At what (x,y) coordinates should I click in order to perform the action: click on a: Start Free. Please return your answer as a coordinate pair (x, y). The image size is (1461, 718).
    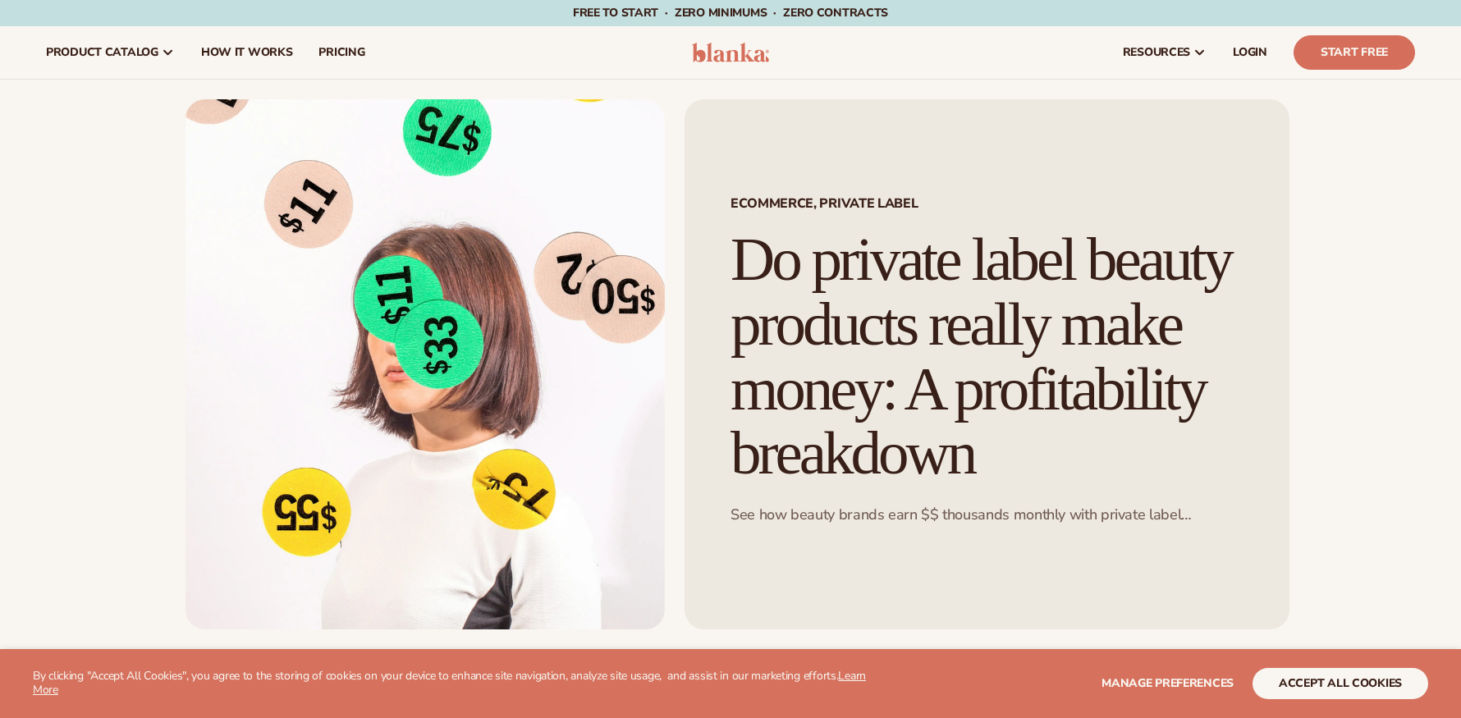
    Looking at the image, I should click on (1355, 53).